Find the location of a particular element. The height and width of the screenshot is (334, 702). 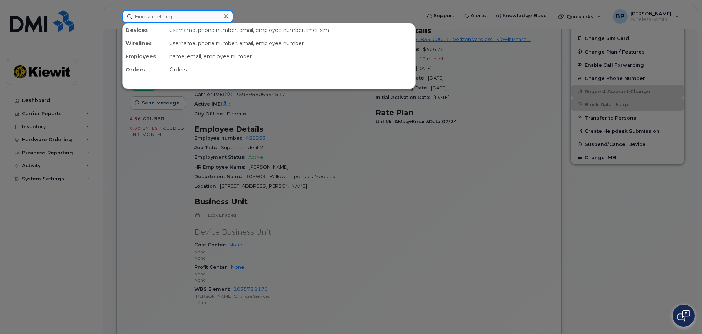

div: Wirelines is located at coordinates (144, 43).